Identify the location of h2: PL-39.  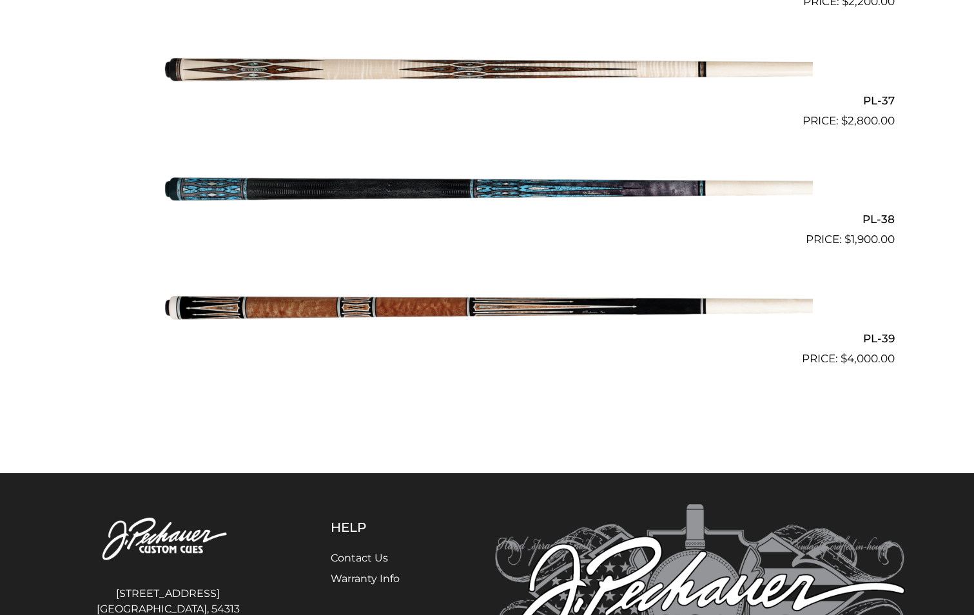
(487, 338).